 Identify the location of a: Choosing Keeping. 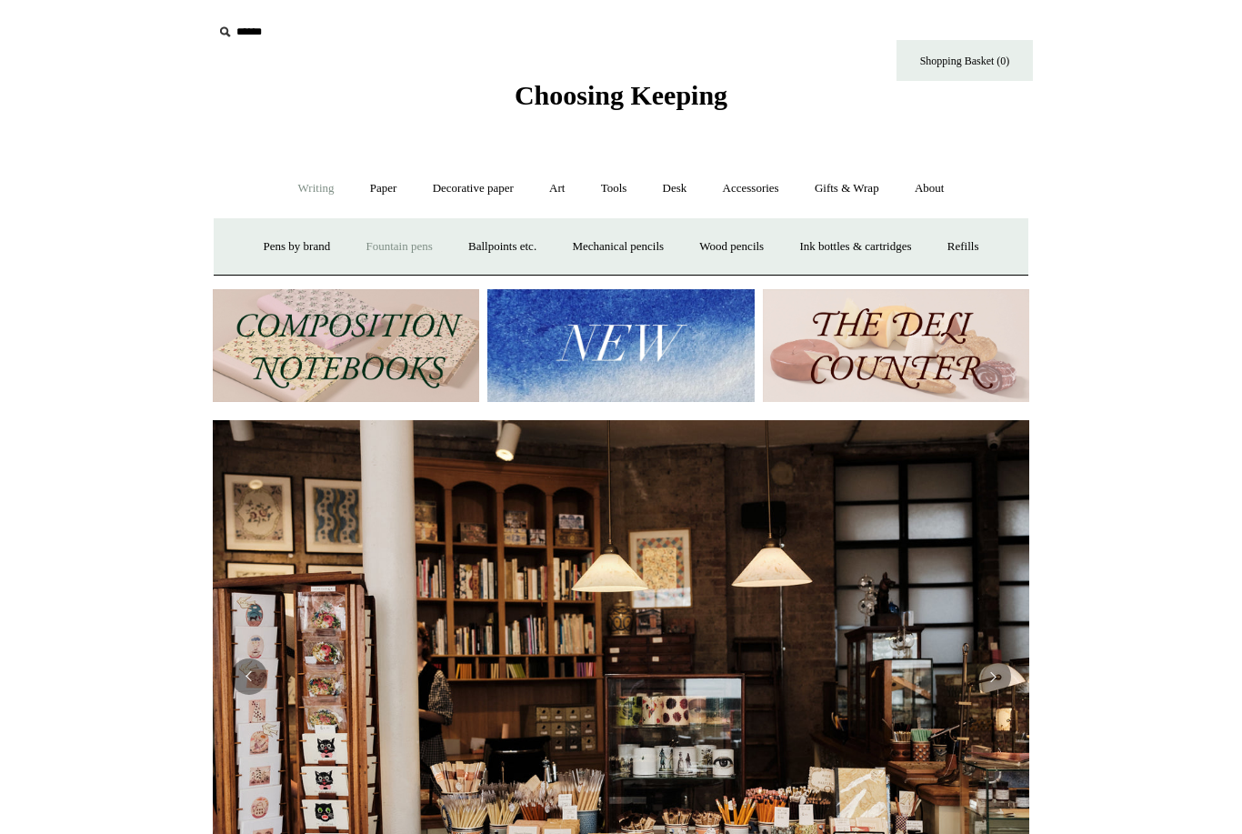
(621, 101).